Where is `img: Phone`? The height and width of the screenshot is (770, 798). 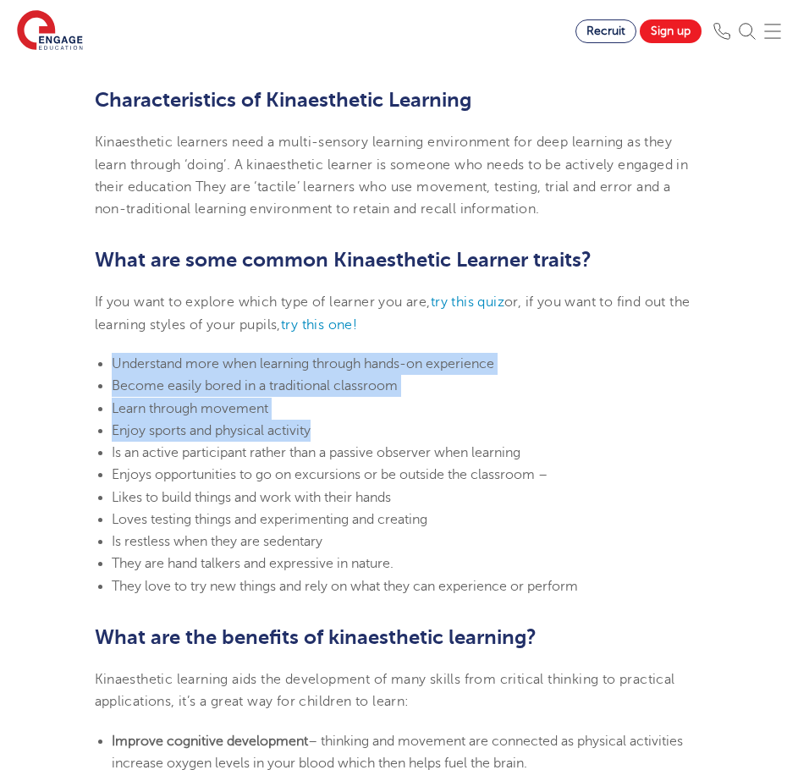
img: Phone is located at coordinates (721, 31).